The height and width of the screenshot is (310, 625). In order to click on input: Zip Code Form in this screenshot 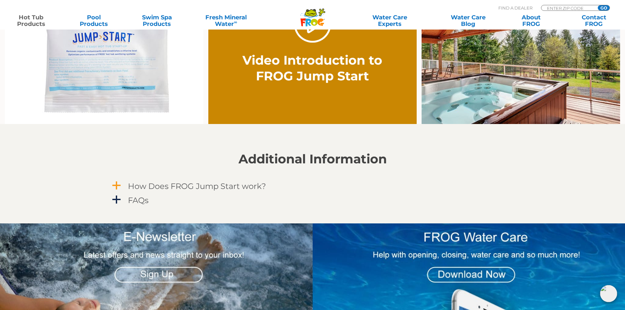, I will do `click(568, 8)`.